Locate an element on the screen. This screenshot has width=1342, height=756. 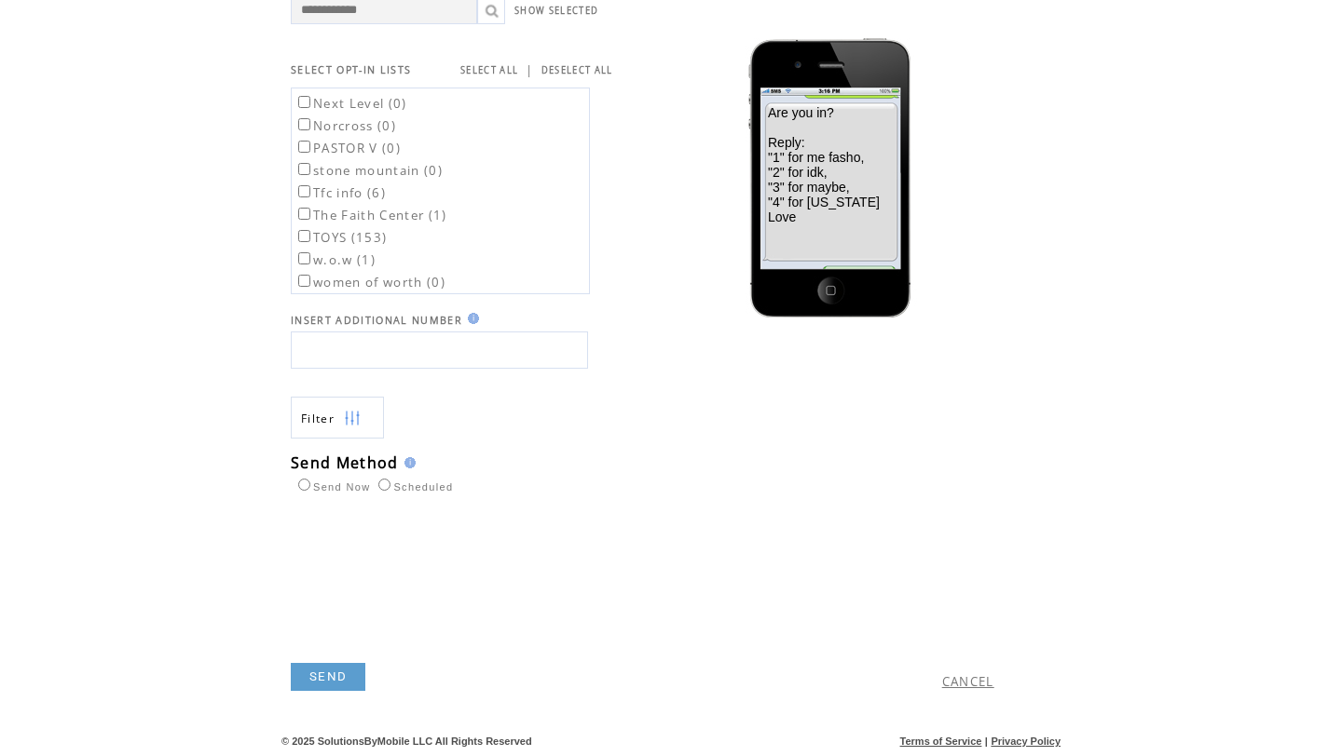
label: Scheduled is located at coordinates (413, 487).